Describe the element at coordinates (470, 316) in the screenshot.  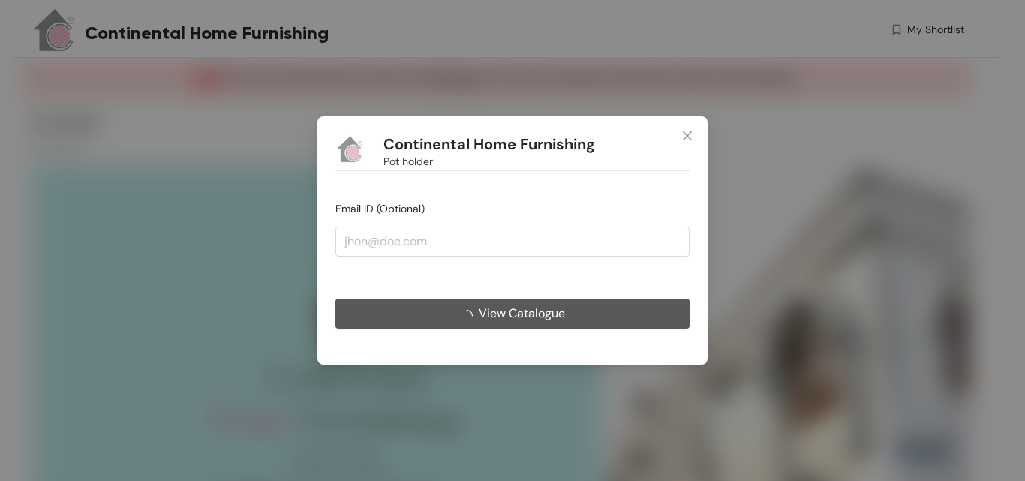
I see `span: loading` at that location.